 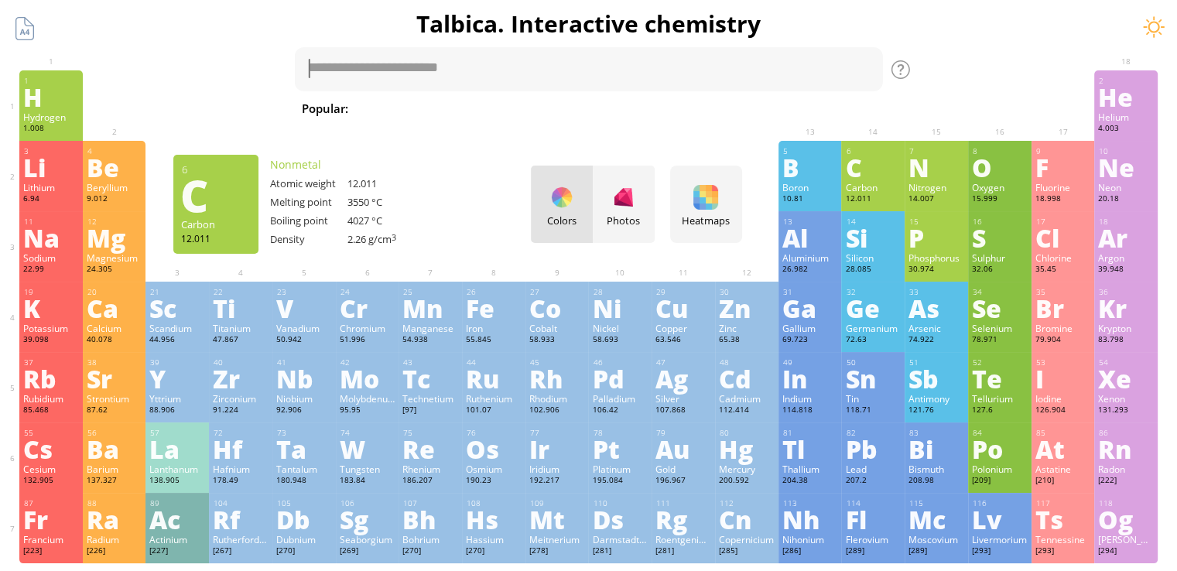 I want to click on div: Sulphur, so click(x=1000, y=258).